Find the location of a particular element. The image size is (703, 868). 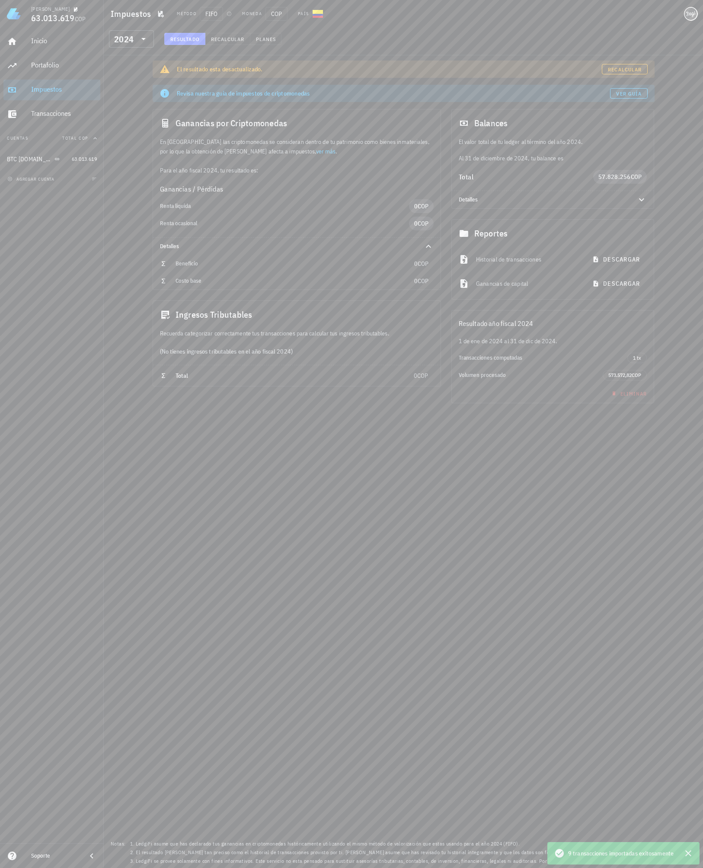

a: Ver guía is located at coordinates (628, 93).